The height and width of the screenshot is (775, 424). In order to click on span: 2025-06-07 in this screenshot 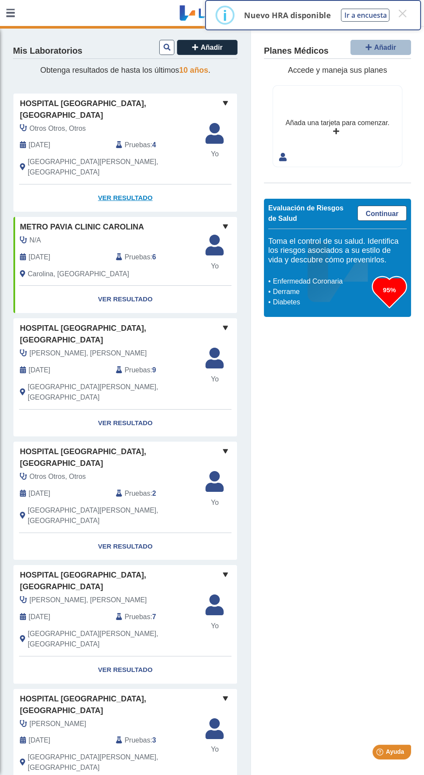, I will do `click(39, 257)`.